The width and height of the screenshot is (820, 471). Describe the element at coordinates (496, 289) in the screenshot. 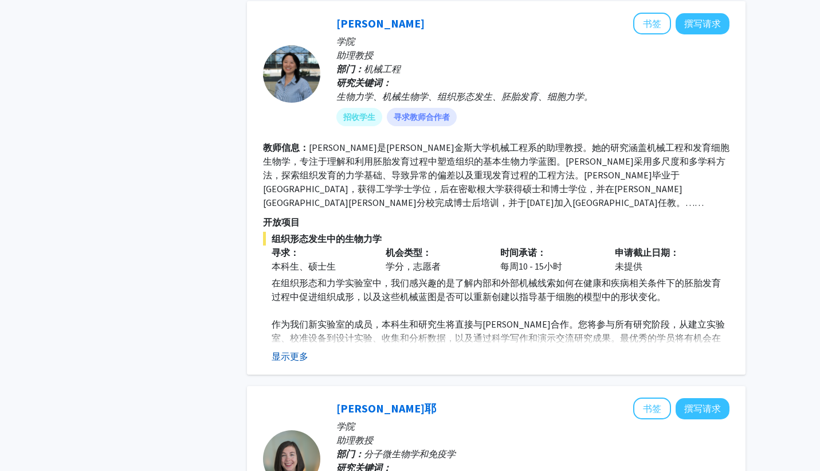

I see `font: 在组织形态和力学实验室中，我们感兴趣的是了解内部和外部机械线索如何在健康和疾病相关条件下的胚胎发育过程中促进组织成形，以及这些机械蓝图是否可以重新创建以指导基于细胞的模型中的形状变化。` at that location.